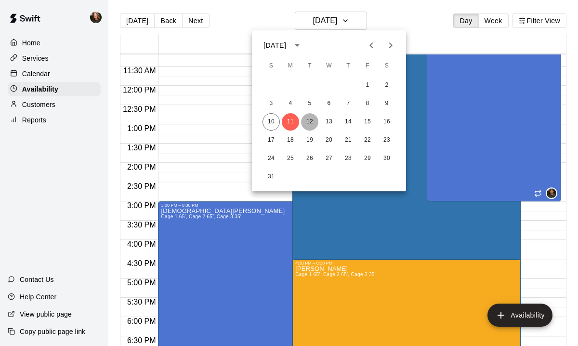 The height and width of the screenshot is (346, 578). Describe the element at coordinates (387, 85) in the screenshot. I see `button: 2` at that location.